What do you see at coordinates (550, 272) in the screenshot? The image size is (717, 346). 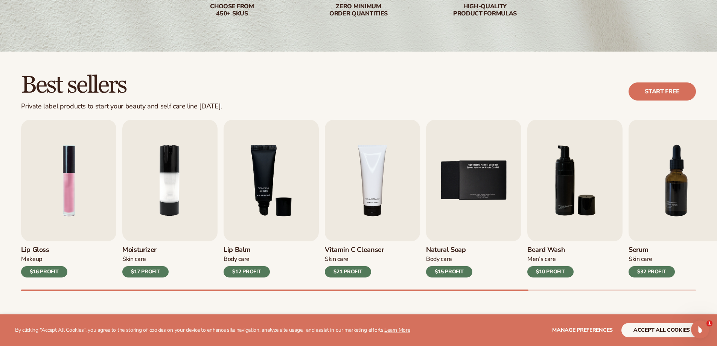 I see `div: $10 PROFIT` at bounding box center [550, 272].